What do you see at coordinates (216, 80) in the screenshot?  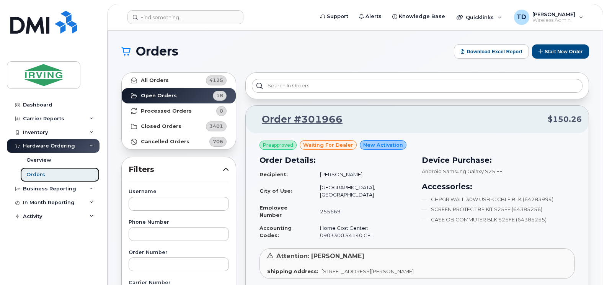 I see `span: 4125` at bounding box center [216, 80].